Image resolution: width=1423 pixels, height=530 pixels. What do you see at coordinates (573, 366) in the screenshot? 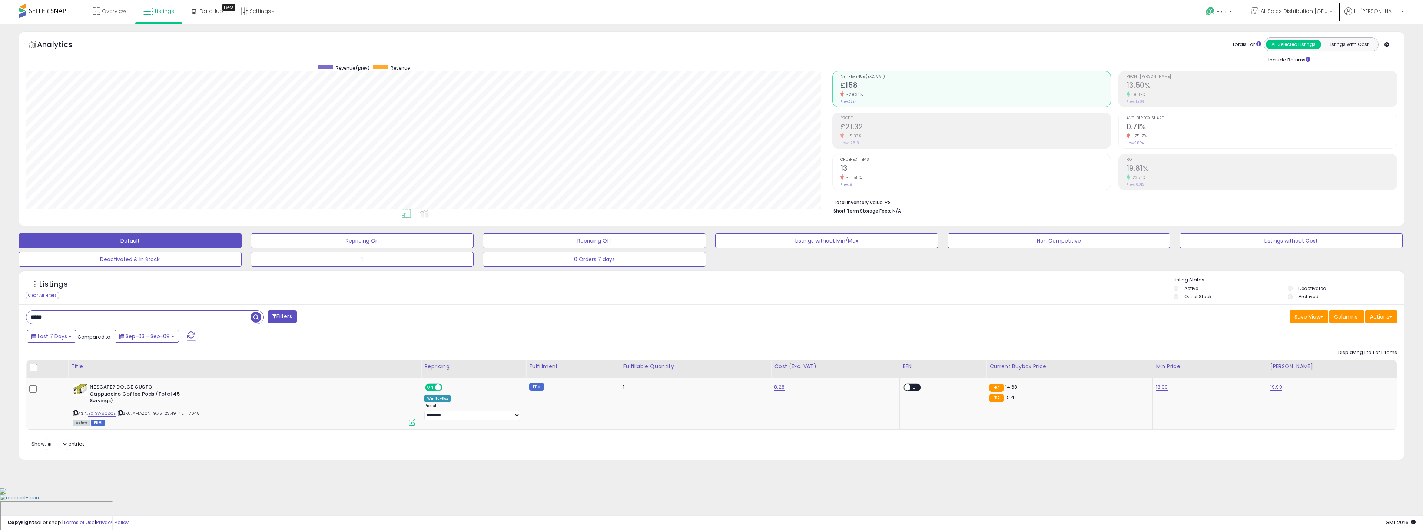
I see `div: Fulfillment` at bounding box center [573, 366].